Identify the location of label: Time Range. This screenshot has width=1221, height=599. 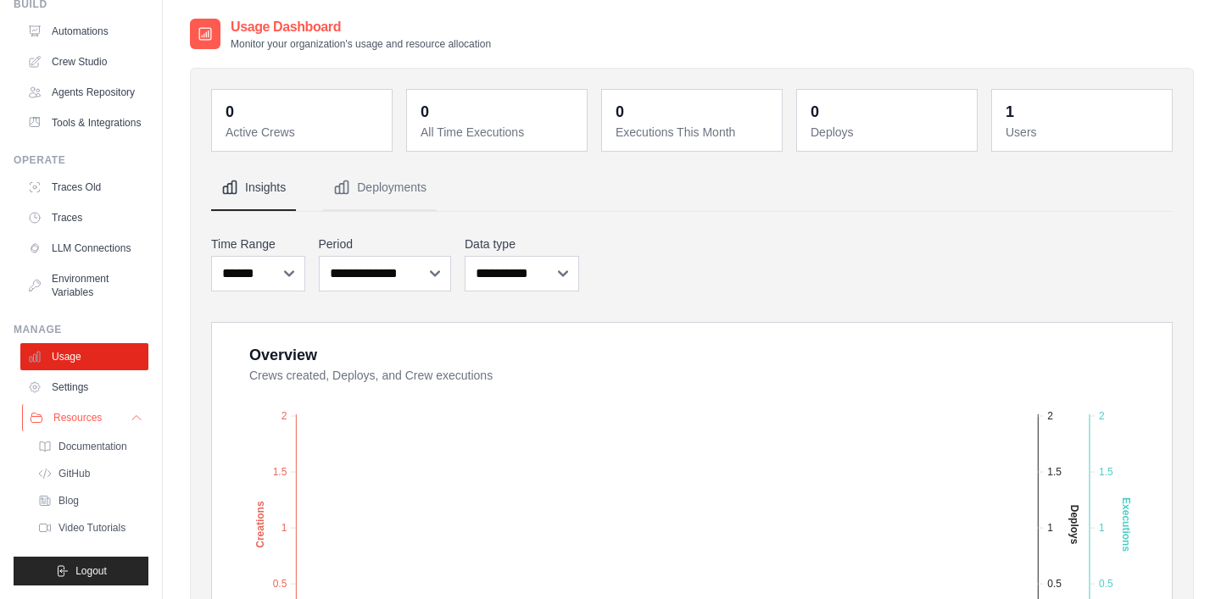
(258, 244).